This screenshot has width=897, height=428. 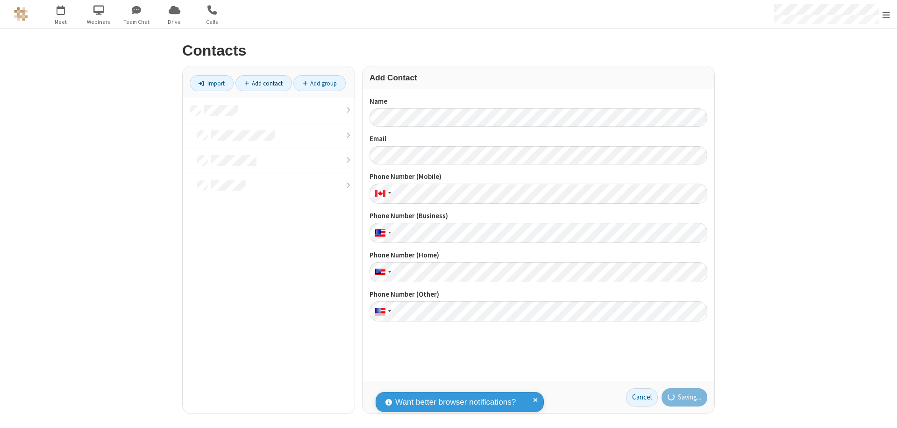 What do you see at coordinates (174, 22) in the screenshot?
I see `span: Drive` at bounding box center [174, 22].